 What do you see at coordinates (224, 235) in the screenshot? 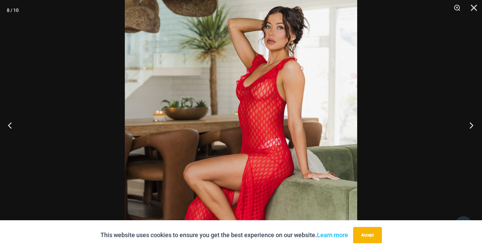
I see `p: This website uses cookies to ensure you get the best experience on our website.` at bounding box center [224, 235].